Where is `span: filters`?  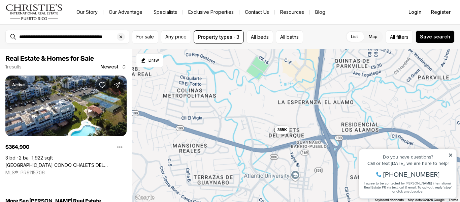
span: filters is located at coordinates (402, 37).